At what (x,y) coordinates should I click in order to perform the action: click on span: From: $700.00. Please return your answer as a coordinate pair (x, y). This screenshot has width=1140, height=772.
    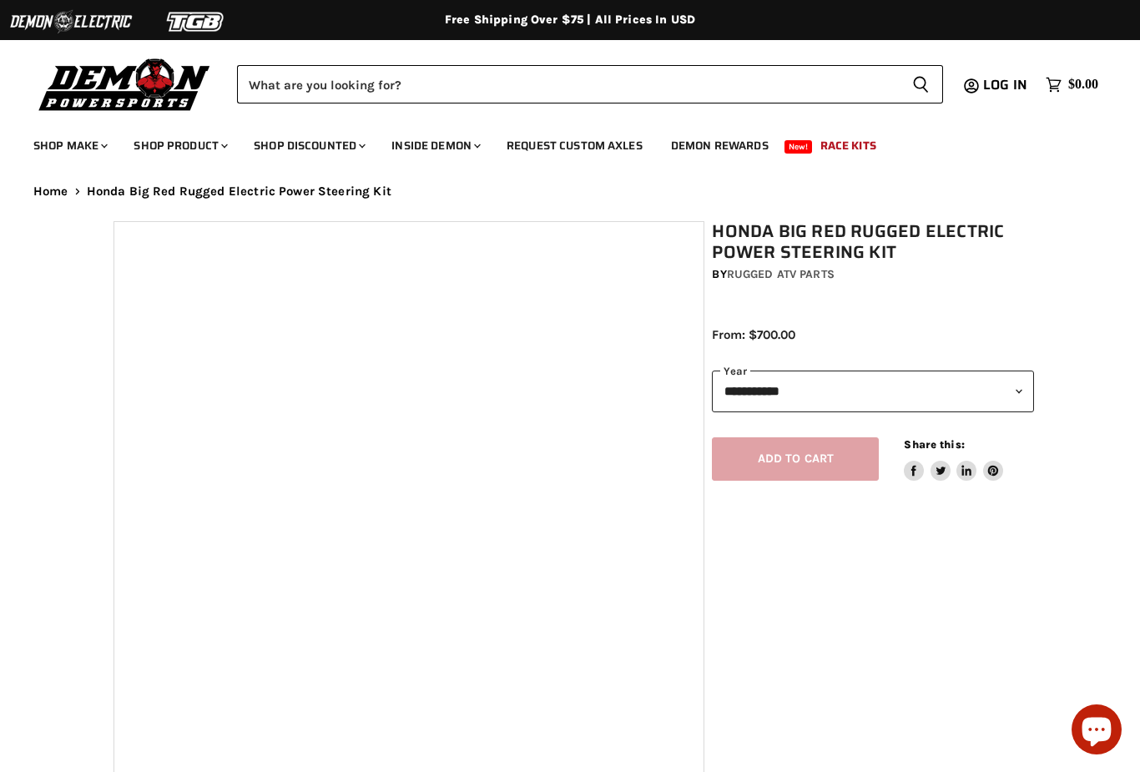
    Looking at the image, I should click on (754, 335).